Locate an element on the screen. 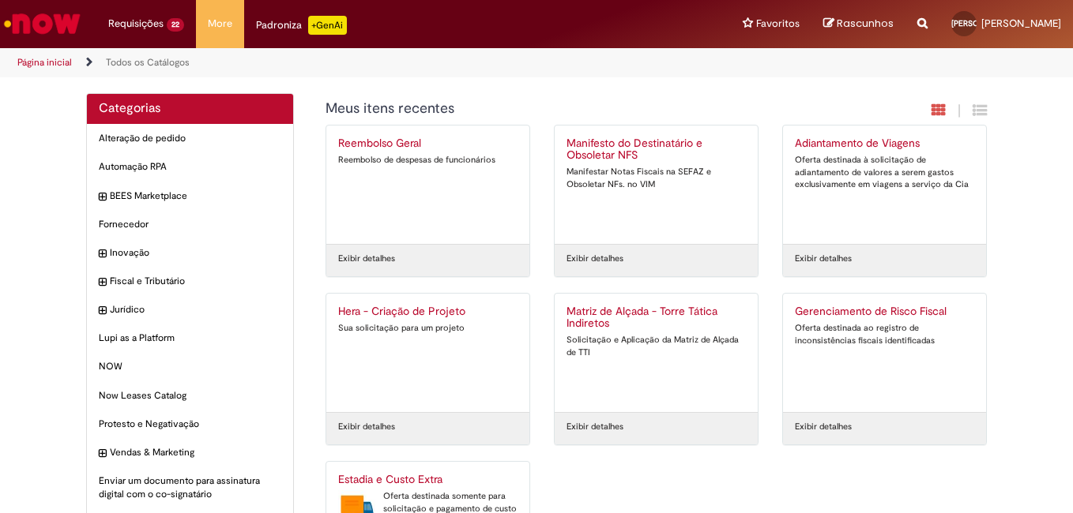 This screenshot has height=513, width=1073. div: expandir categoria BEES Marketplace BEES Marketplace is located at coordinates (190, 196).